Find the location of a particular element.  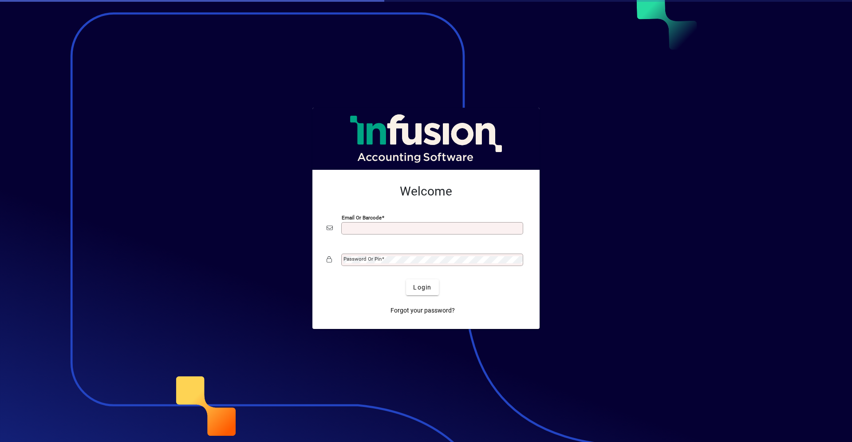

mat-label: Password or Pin is located at coordinates (363, 259).